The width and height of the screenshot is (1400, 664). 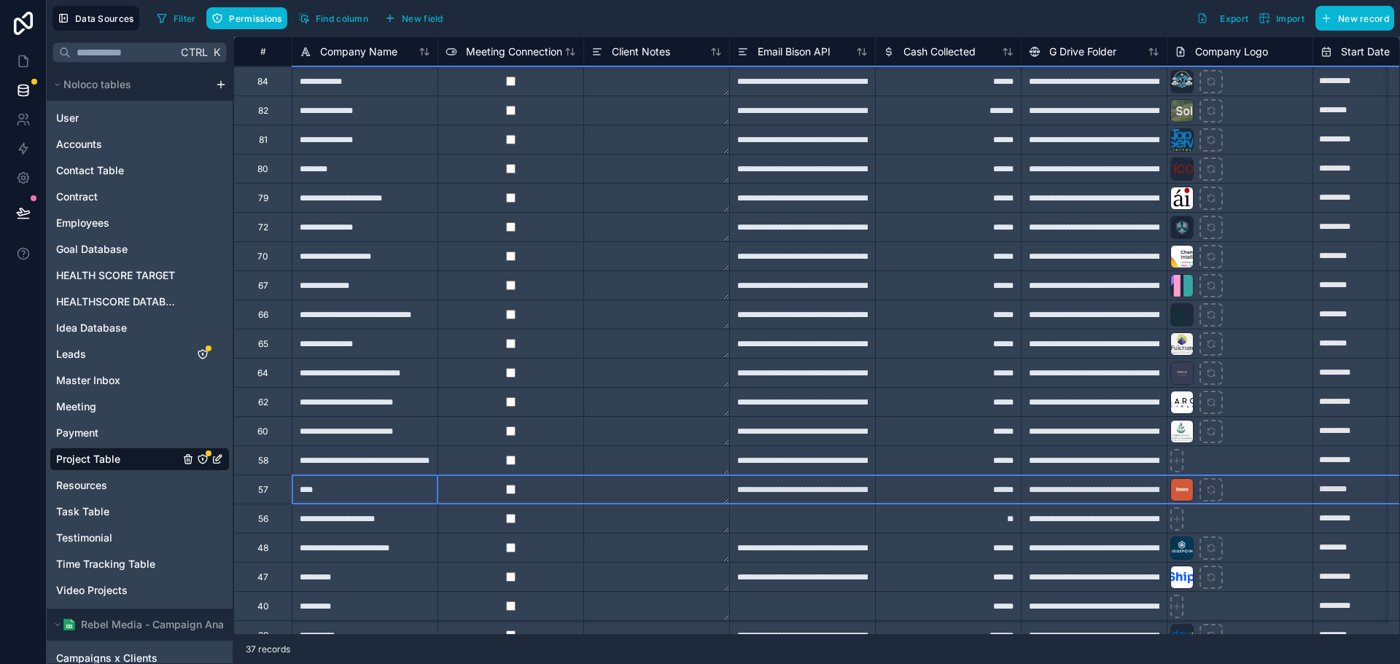 I want to click on div: 47, so click(x=263, y=578).